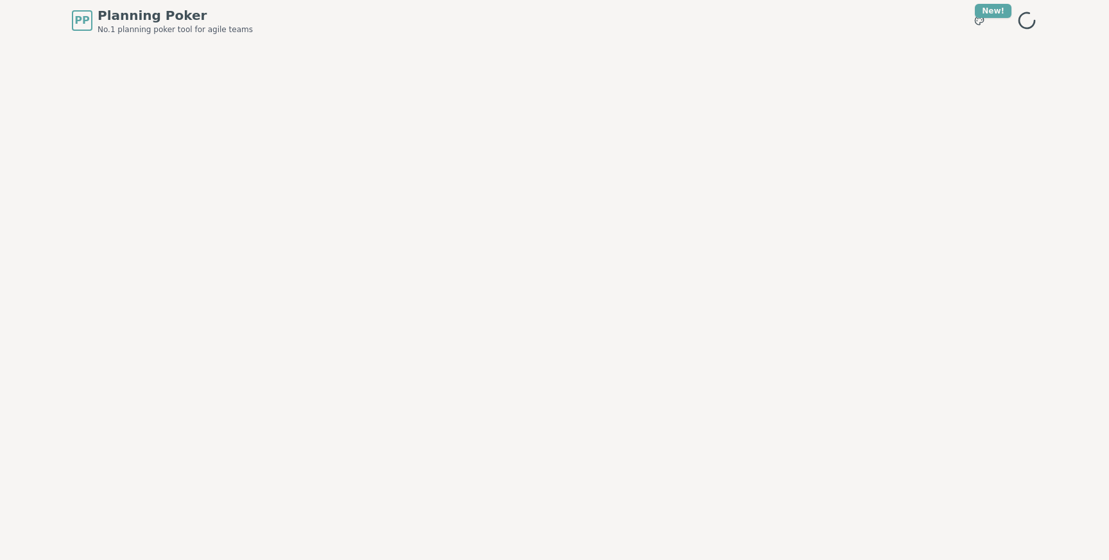 This screenshot has width=1109, height=560. What do you see at coordinates (979, 21) in the screenshot?
I see `button: New!` at bounding box center [979, 21].